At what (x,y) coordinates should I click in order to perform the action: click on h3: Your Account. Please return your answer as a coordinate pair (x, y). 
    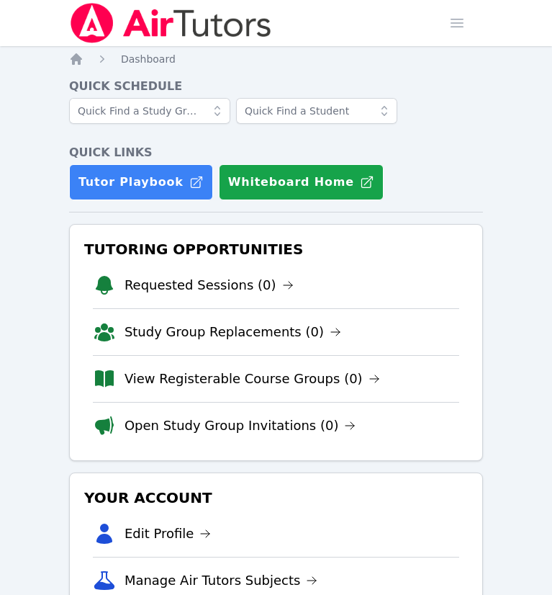
    Looking at the image, I should click on (276, 497).